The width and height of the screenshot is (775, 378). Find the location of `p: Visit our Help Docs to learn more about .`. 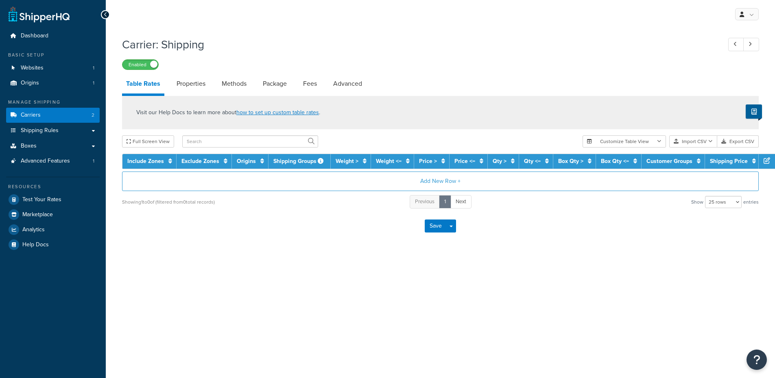

p: Visit our Help Docs to learn more about . is located at coordinates (228, 113).